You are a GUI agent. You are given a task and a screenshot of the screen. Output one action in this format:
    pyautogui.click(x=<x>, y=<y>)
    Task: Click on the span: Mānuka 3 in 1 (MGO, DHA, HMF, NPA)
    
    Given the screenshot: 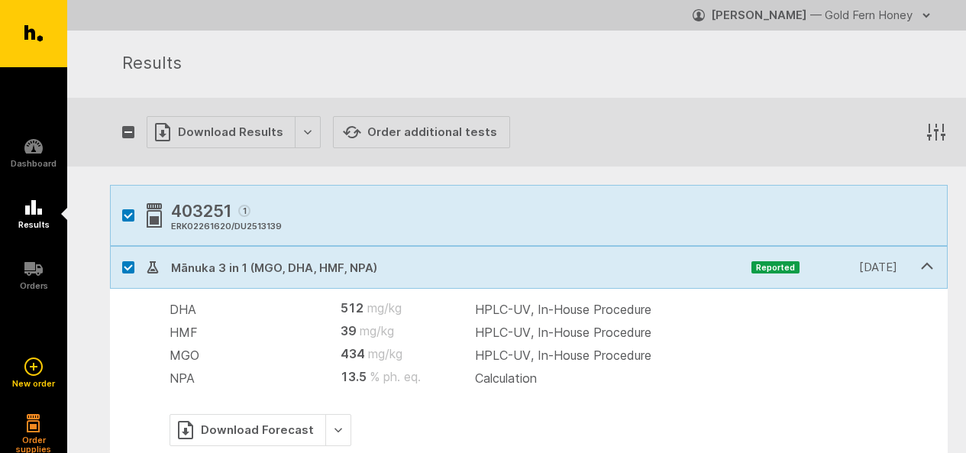 What is the action you would take?
    pyautogui.click(x=455, y=268)
    